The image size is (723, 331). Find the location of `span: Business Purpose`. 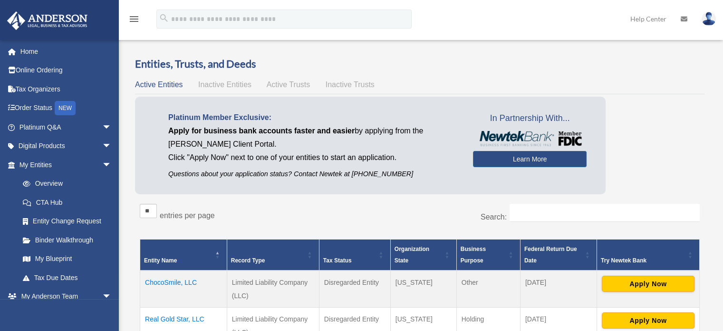

span: Business Purpose is located at coordinates (473, 254).